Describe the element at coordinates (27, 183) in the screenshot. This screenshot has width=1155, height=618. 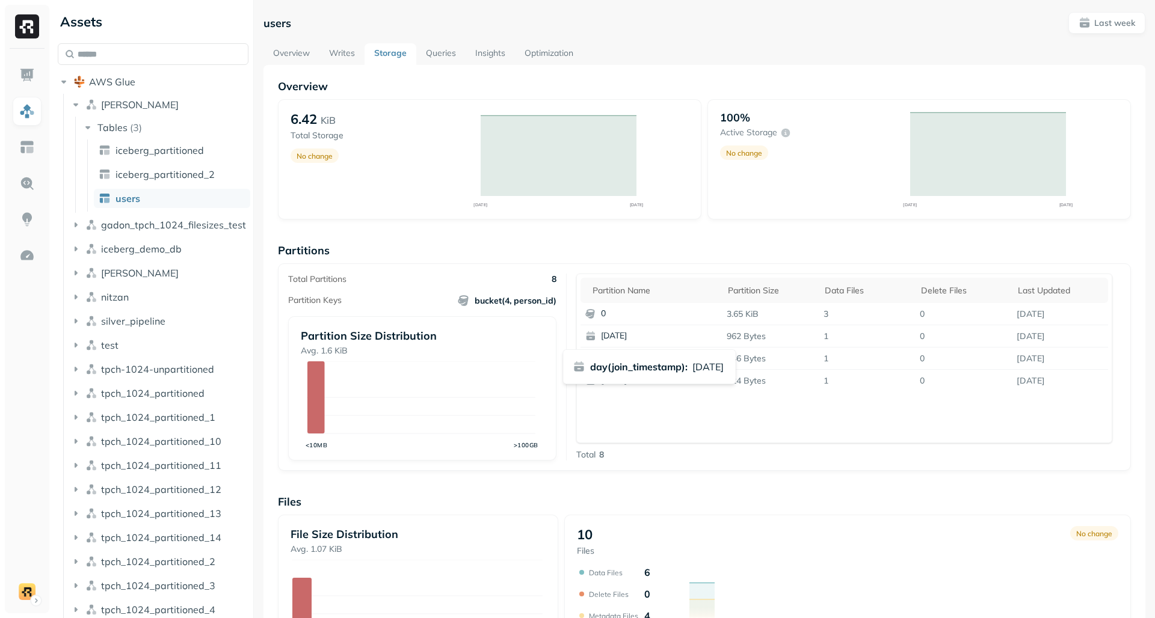
I see `img: Query Explorer` at that location.